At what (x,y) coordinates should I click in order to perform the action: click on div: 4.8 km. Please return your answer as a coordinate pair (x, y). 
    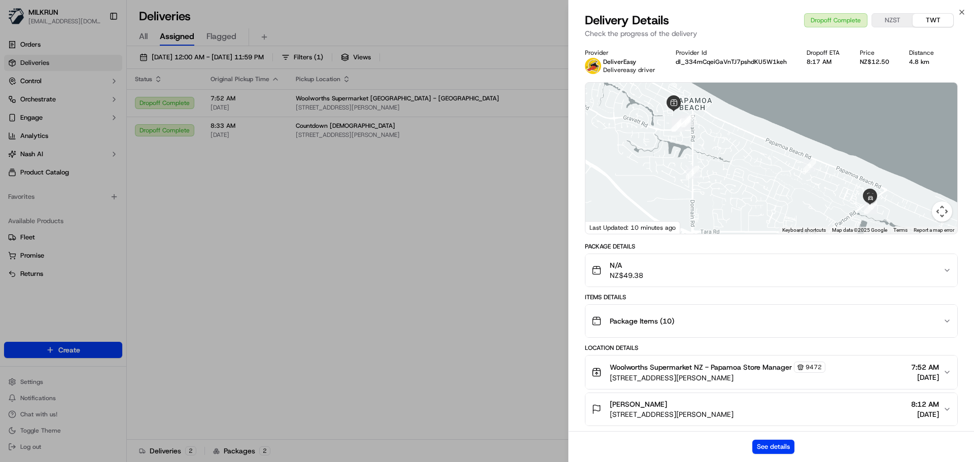
    Looking at the image, I should click on (923, 62).